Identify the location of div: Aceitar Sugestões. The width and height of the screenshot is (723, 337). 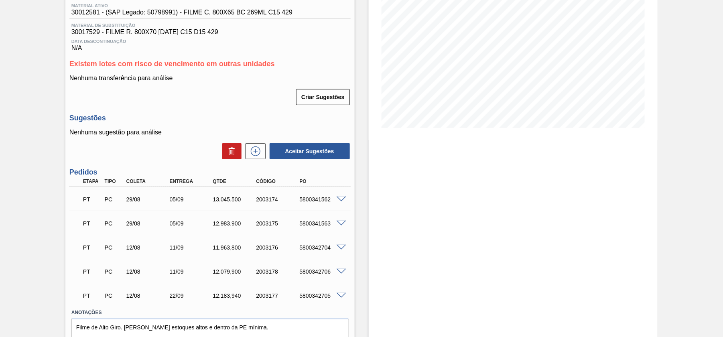
(308, 151).